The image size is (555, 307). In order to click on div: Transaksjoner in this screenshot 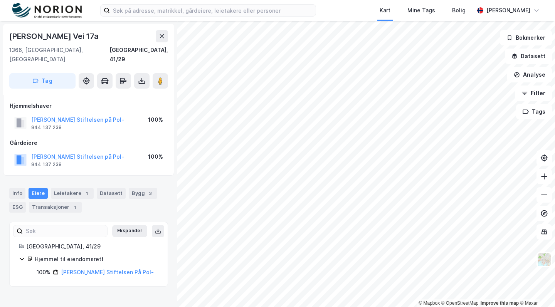, I will do `click(55, 207)`.